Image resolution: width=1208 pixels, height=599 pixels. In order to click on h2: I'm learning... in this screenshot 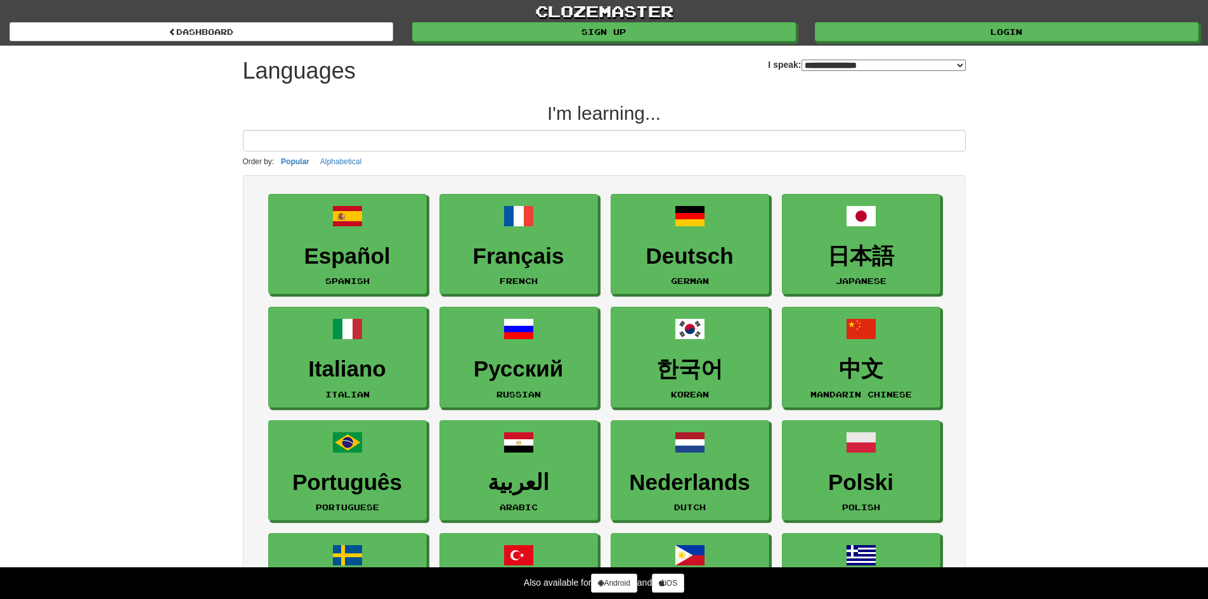, I will do `click(605, 113)`.